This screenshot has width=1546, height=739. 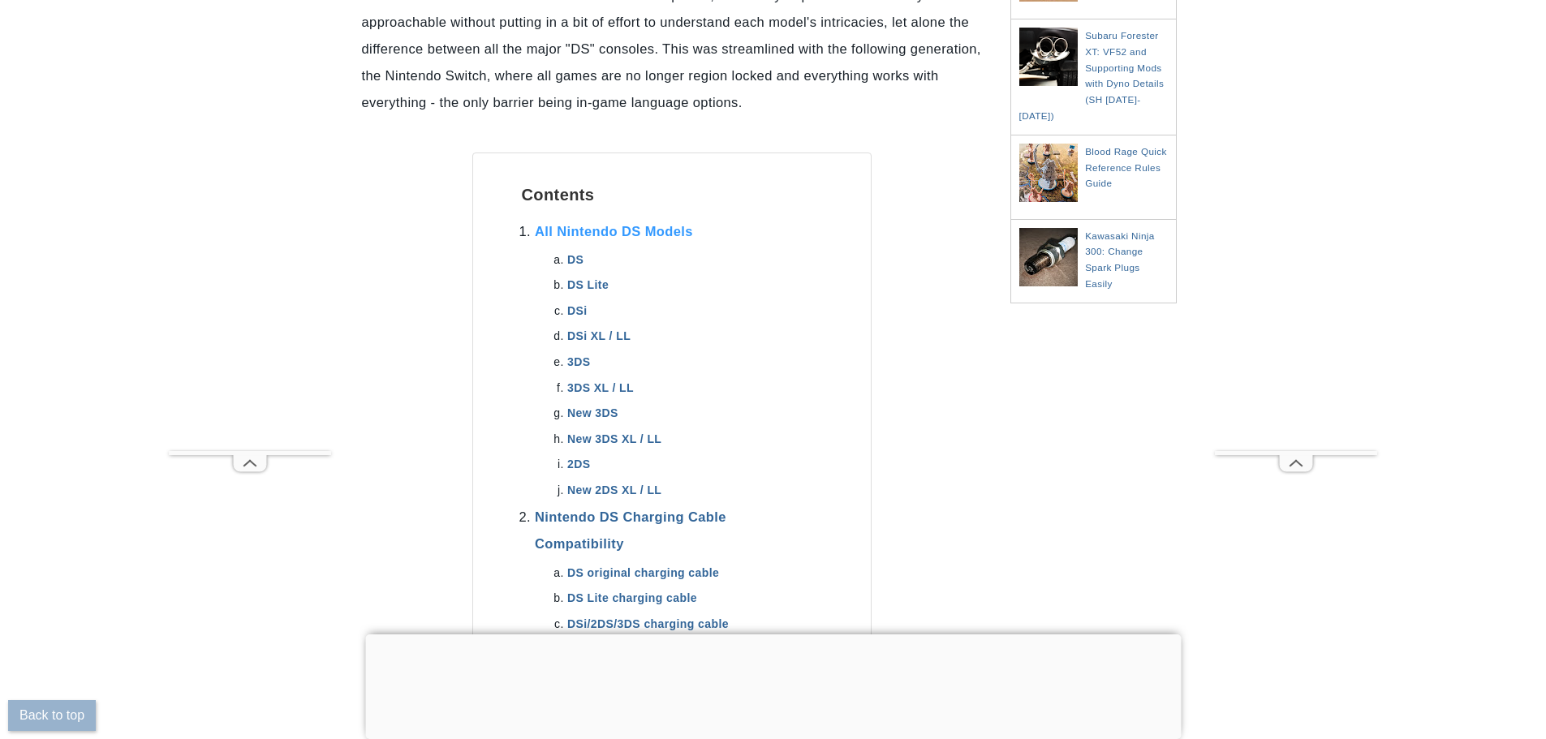 What do you see at coordinates (577, 311) in the screenshot?
I see `a: DSi` at bounding box center [577, 311].